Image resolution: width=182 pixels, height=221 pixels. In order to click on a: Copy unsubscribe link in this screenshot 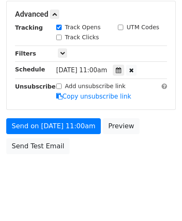, I will do `click(94, 96)`.